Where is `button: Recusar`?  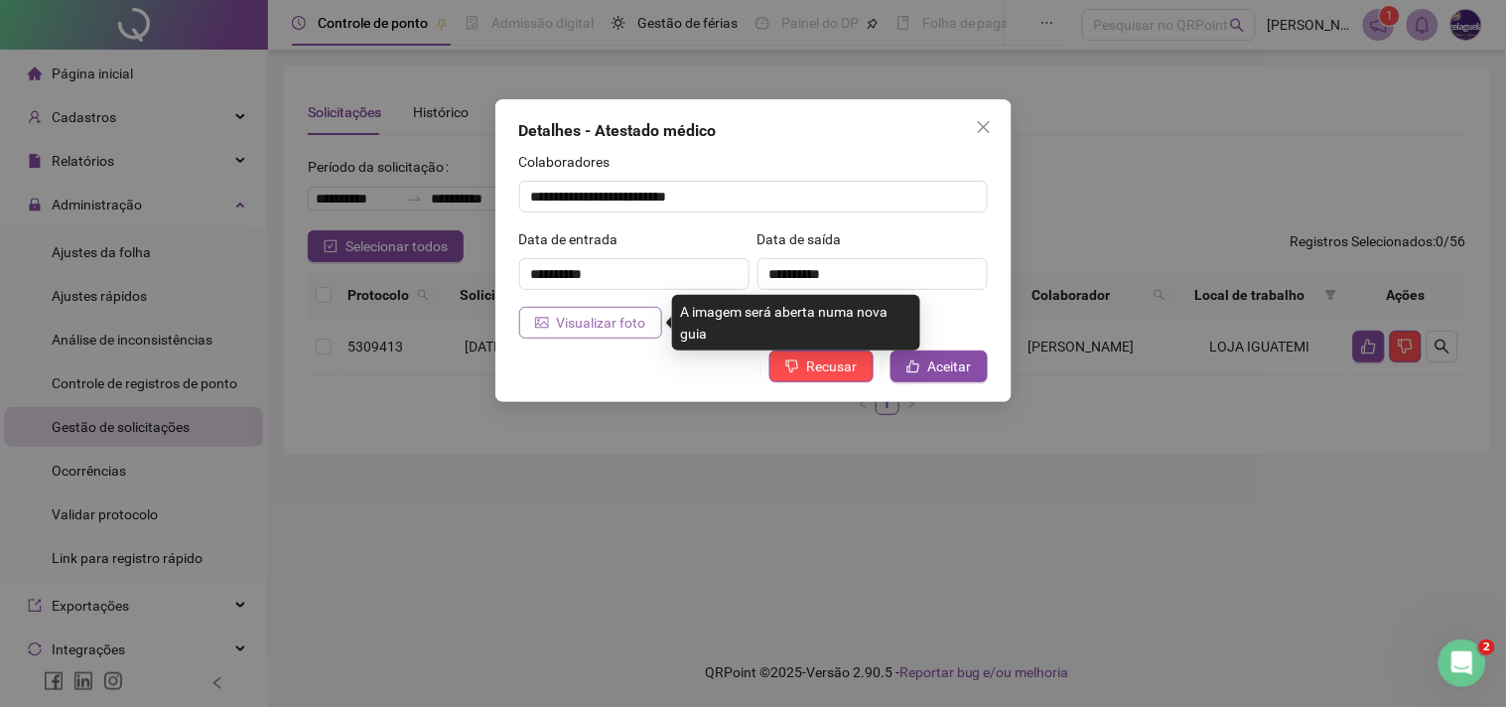
button: Recusar is located at coordinates (821, 366).